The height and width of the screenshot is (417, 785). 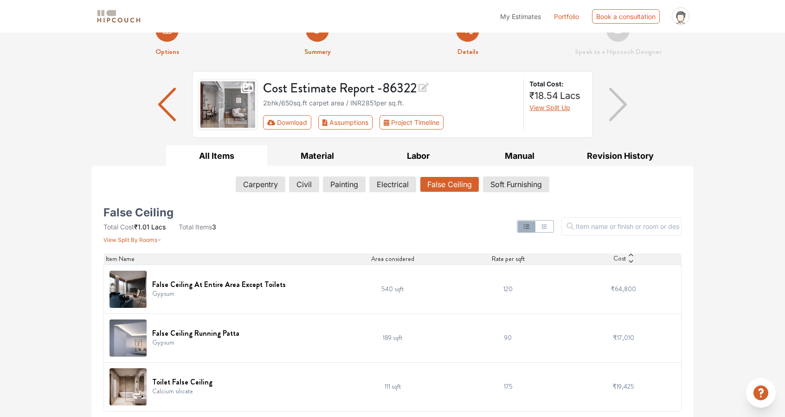 What do you see at coordinates (197, 226) in the screenshot?
I see `li: 3` at bounding box center [197, 226].